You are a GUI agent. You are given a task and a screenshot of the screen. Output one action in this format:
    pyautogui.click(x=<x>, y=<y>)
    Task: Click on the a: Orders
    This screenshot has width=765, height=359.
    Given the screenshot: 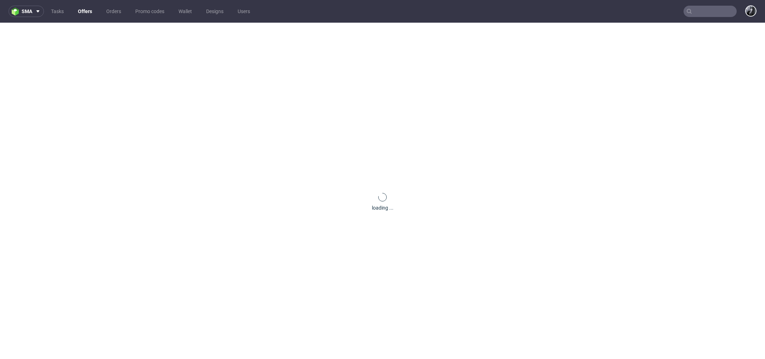 What is the action you would take?
    pyautogui.click(x=114, y=11)
    